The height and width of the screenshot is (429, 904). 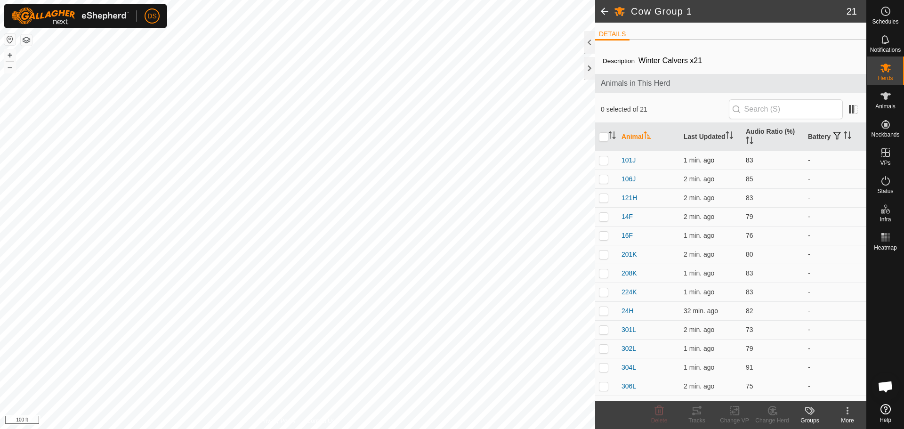 What do you see at coordinates (749, 386) in the screenshot?
I see `span: 75` at bounding box center [749, 386].